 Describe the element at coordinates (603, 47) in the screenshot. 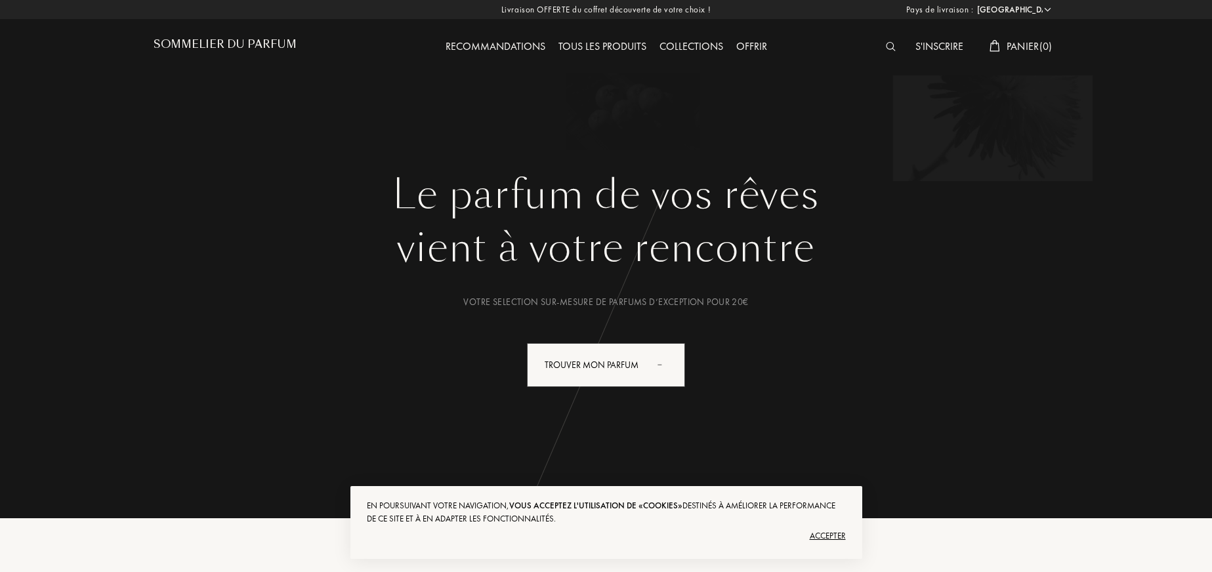

I see `div: Tous les produits` at that location.